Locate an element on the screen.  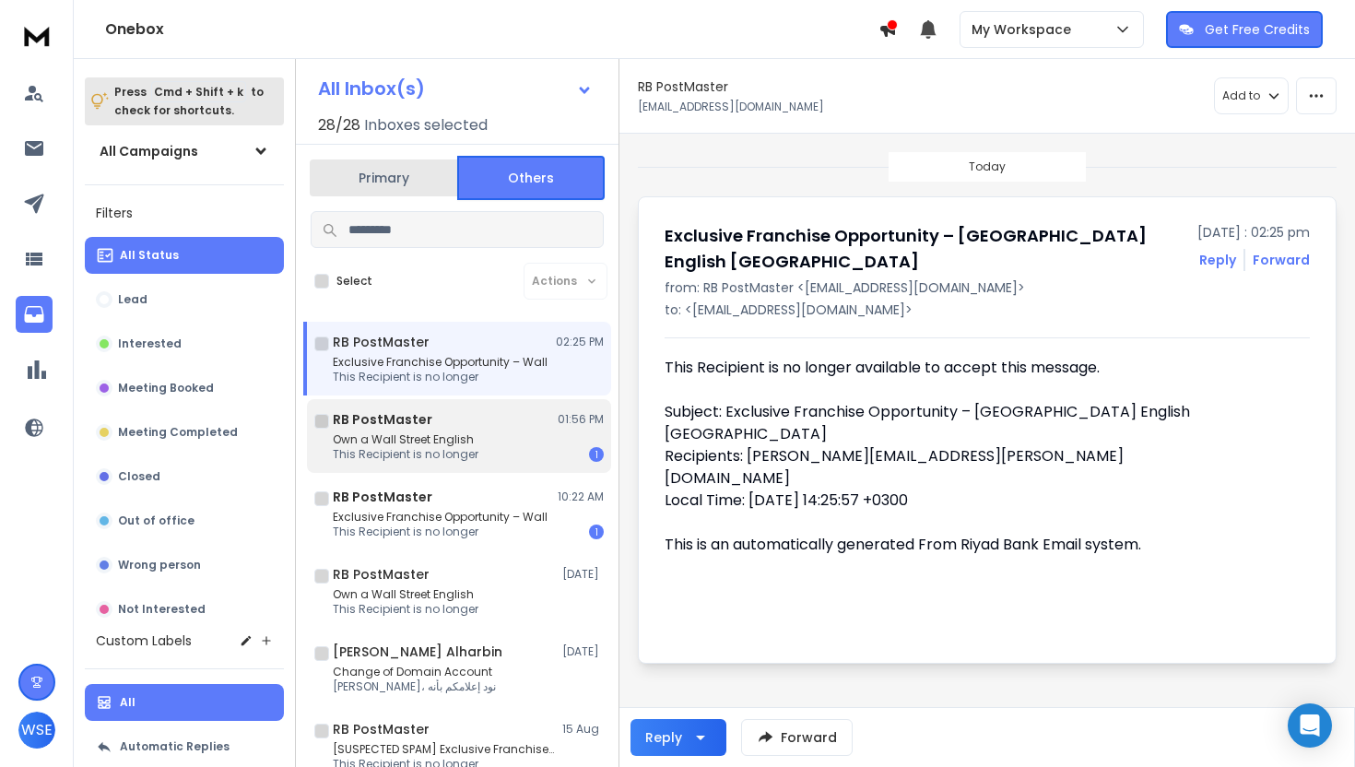
button: Not Interested is located at coordinates (184, 609).